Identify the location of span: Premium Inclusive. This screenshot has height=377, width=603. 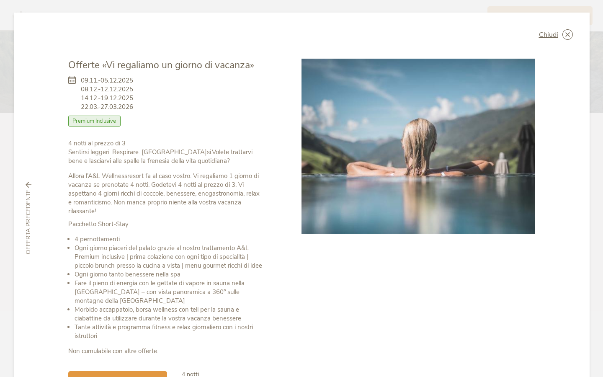
(95, 121).